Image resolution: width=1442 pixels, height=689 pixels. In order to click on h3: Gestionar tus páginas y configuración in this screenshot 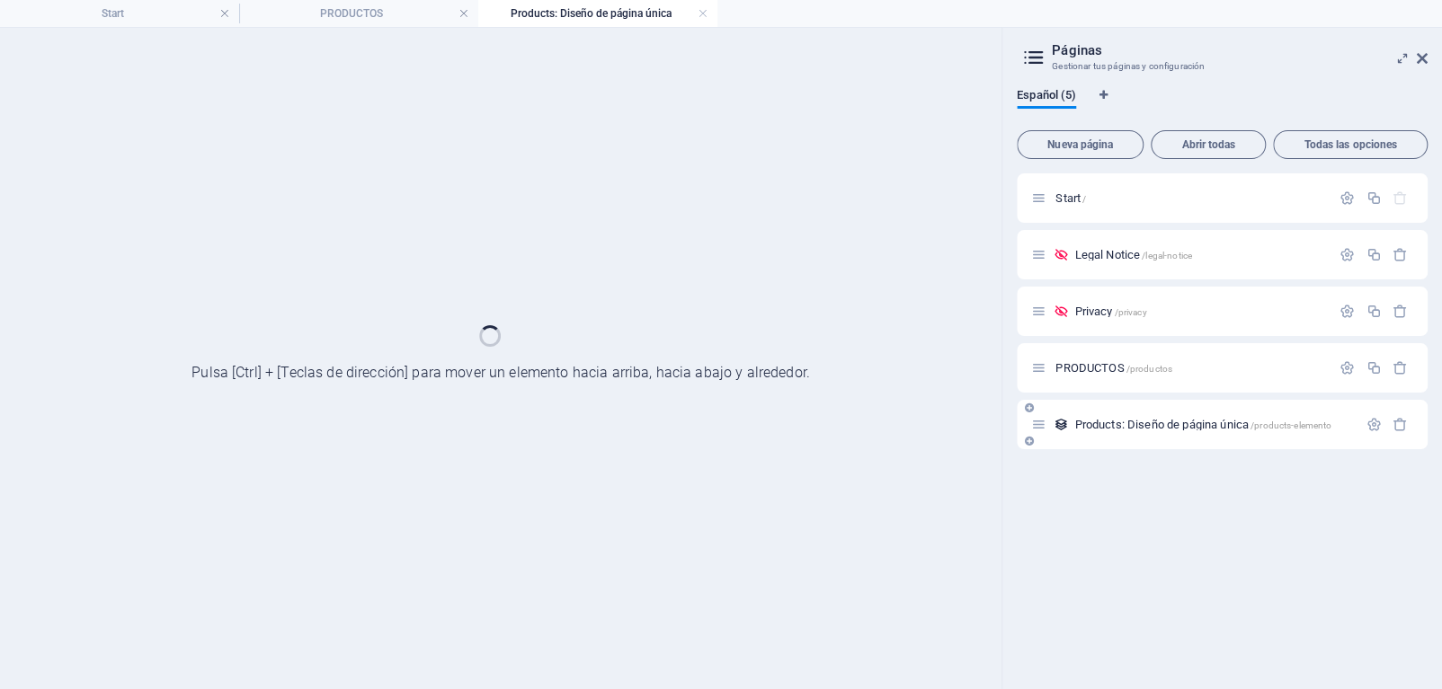, I will do `click(1221, 67)`.